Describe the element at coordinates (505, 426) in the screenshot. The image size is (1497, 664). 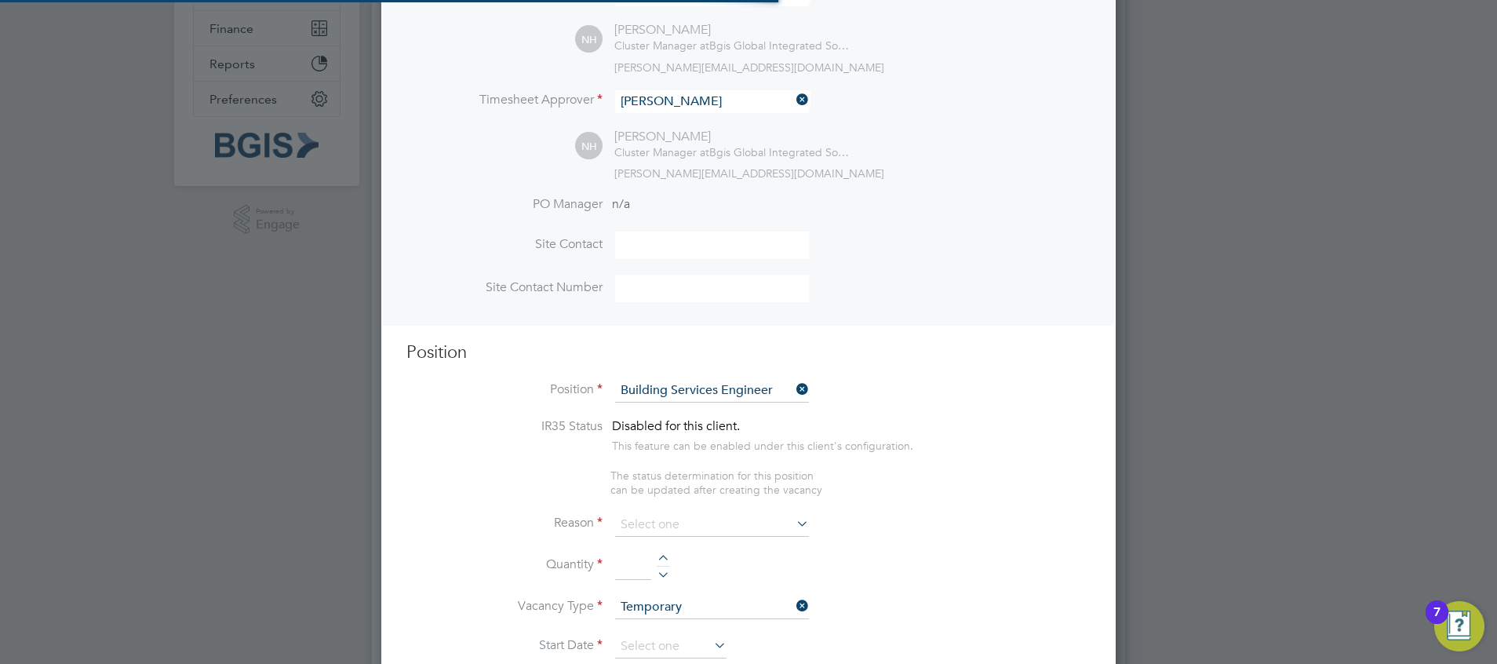
I see `label: IR35 Status` at that location.